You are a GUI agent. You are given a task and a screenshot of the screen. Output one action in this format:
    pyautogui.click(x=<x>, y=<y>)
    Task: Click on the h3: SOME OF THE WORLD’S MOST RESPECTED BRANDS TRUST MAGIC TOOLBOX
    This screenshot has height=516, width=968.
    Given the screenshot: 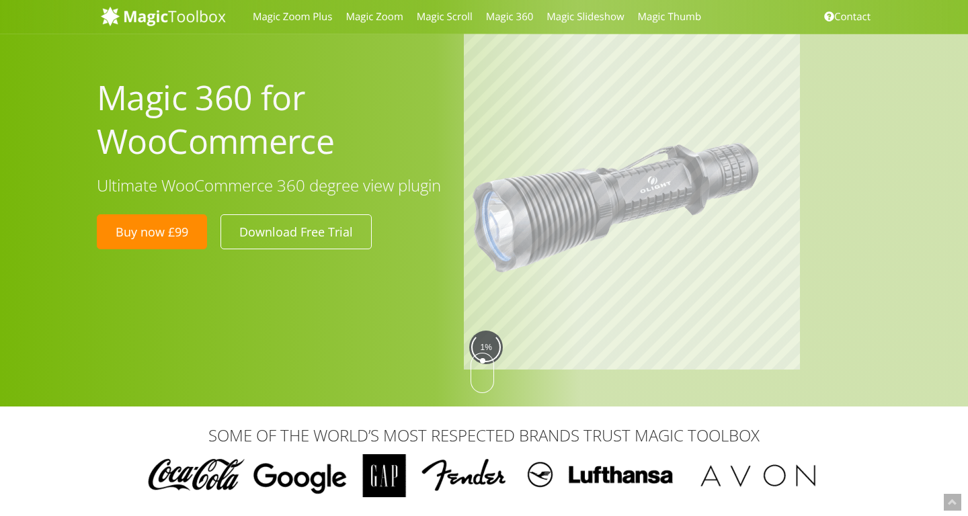 What is the action you would take?
    pyautogui.click(x=484, y=436)
    